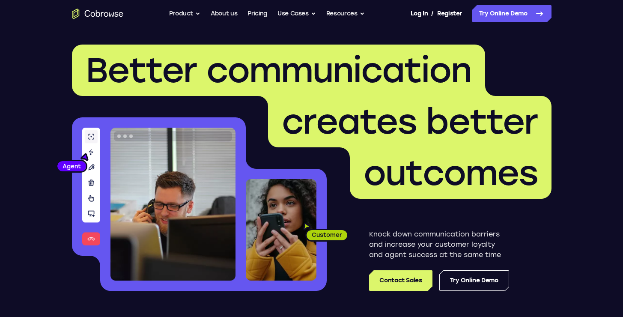  Describe the element at coordinates (224, 14) in the screenshot. I see `a: About us` at that location.